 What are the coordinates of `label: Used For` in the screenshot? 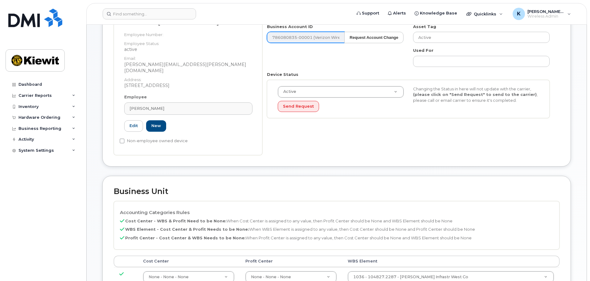 It's located at (423, 50).